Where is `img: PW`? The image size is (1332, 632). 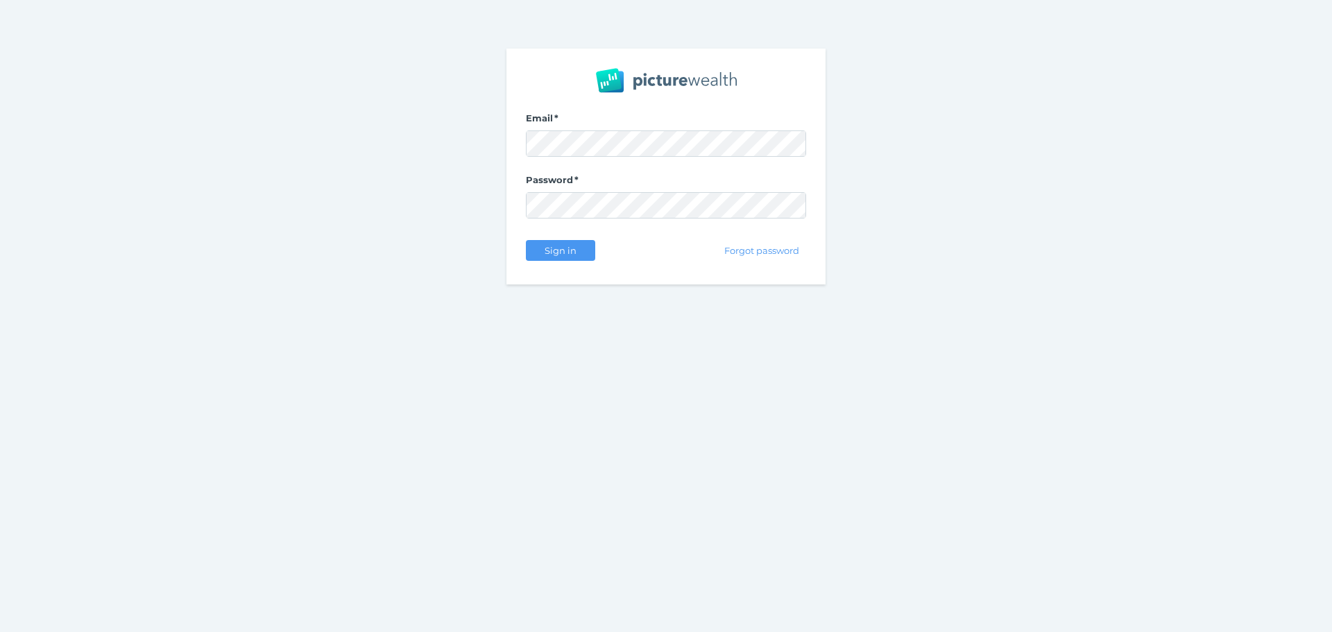
img: PW is located at coordinates (666, 80).